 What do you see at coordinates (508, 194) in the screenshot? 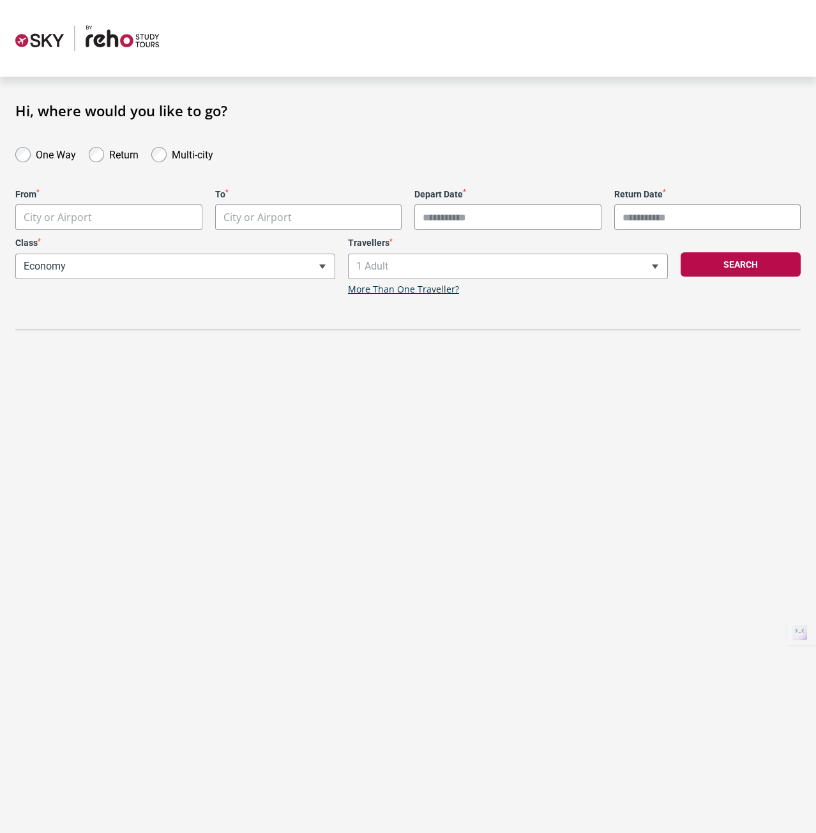
I see `label: Depart Date` at bounding box center [508, 194].